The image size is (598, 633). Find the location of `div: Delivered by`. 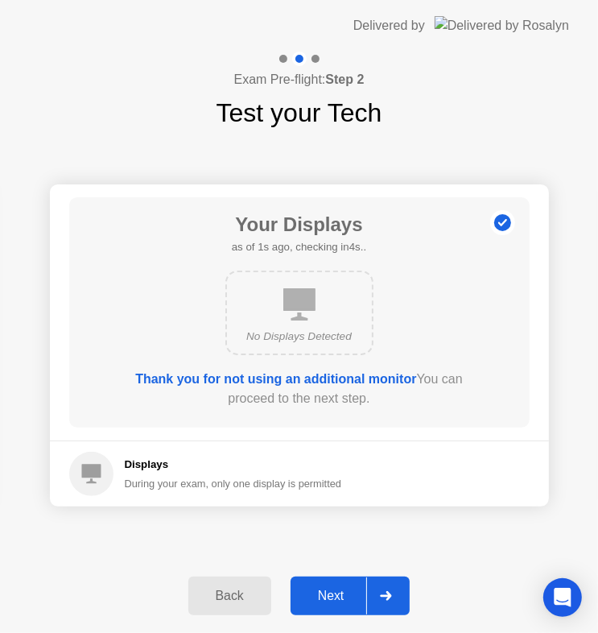

div: Delivered by is located at coordinates (389, 26).